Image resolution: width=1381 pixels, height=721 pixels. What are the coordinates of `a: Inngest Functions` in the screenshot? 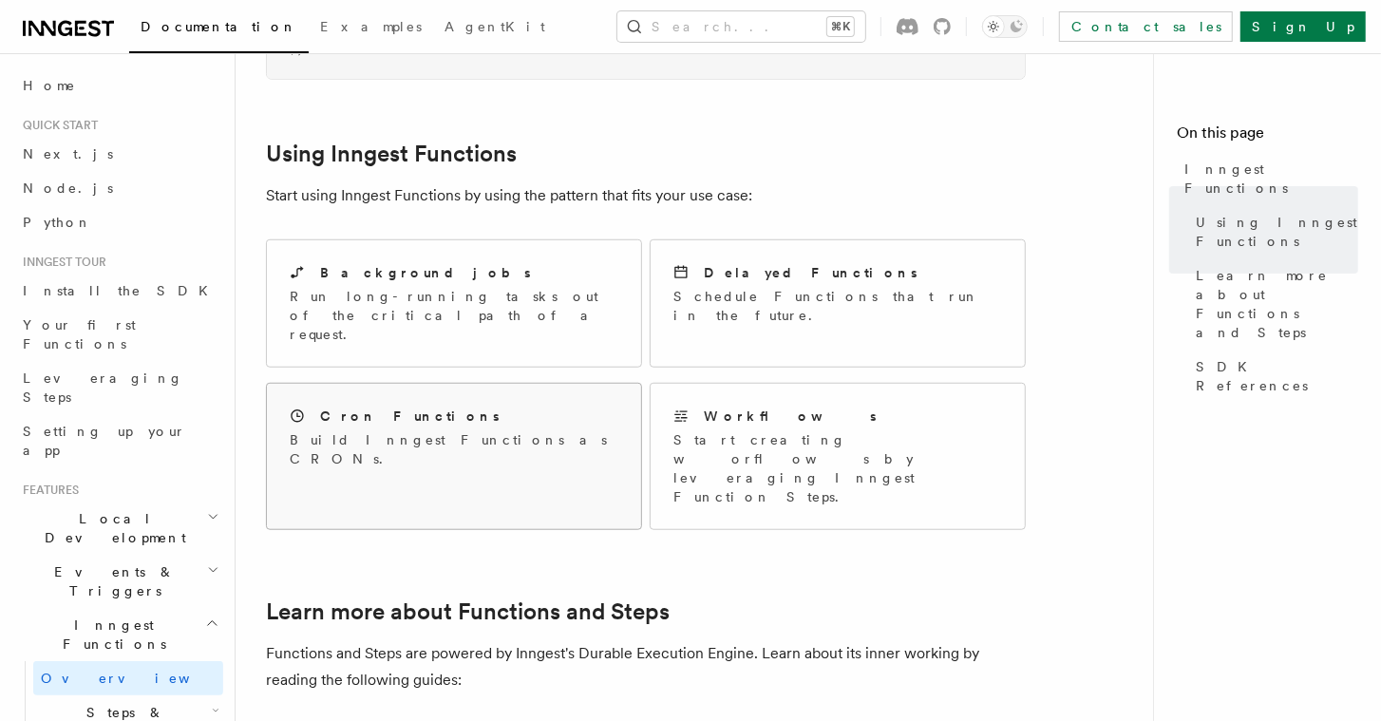 It's located at (1267, 179).